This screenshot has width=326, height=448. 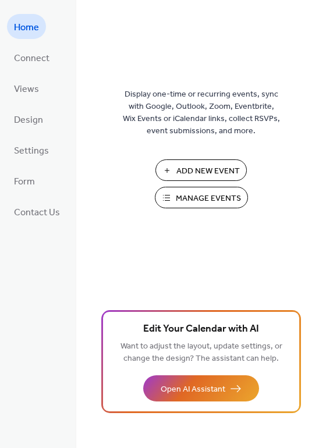 What do you see at coordinates (201, 330) in the screenshot?
I see `span: Edit Your Calendar with AI` at bounding box center [201, 330].